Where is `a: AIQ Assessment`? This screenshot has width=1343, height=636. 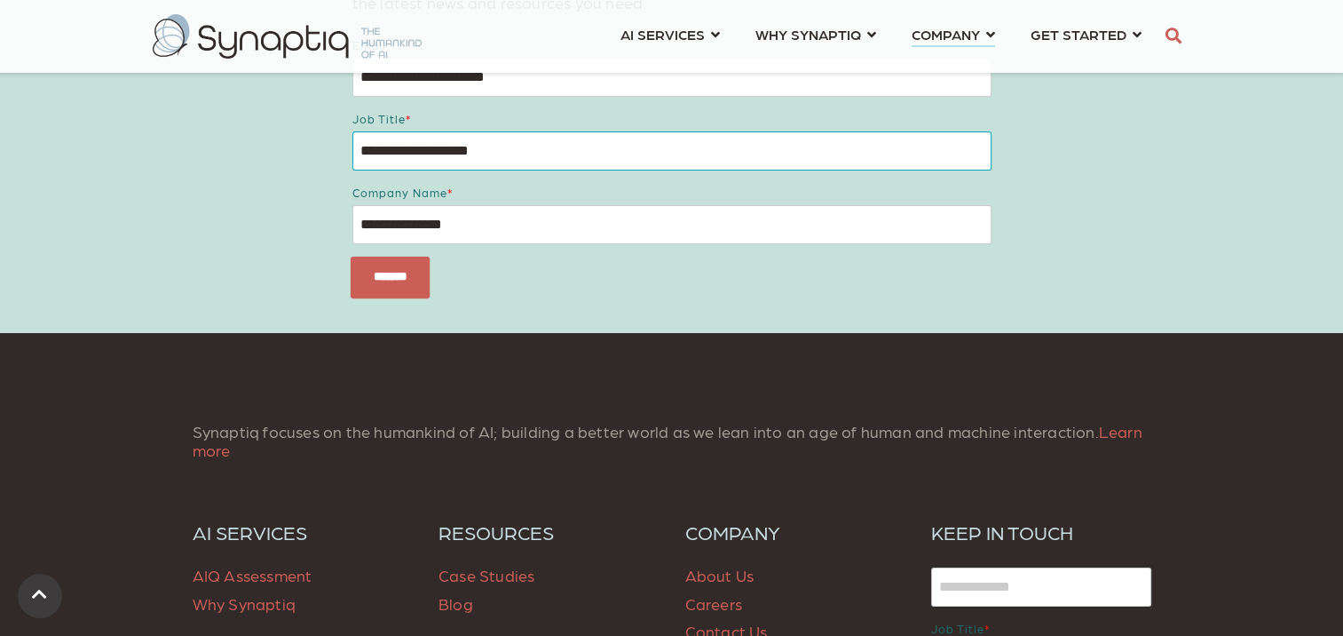
a: AIQ Assessment is located at coordinates (252, 574).